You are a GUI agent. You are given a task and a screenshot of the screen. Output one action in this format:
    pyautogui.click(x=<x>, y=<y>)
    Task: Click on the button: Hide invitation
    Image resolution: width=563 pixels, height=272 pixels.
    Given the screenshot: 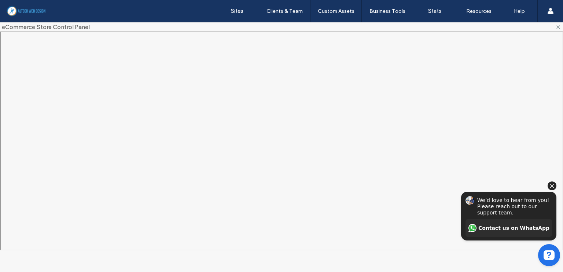 What is the action you would take?
    pyautogui.click(x=100, y=38)
    